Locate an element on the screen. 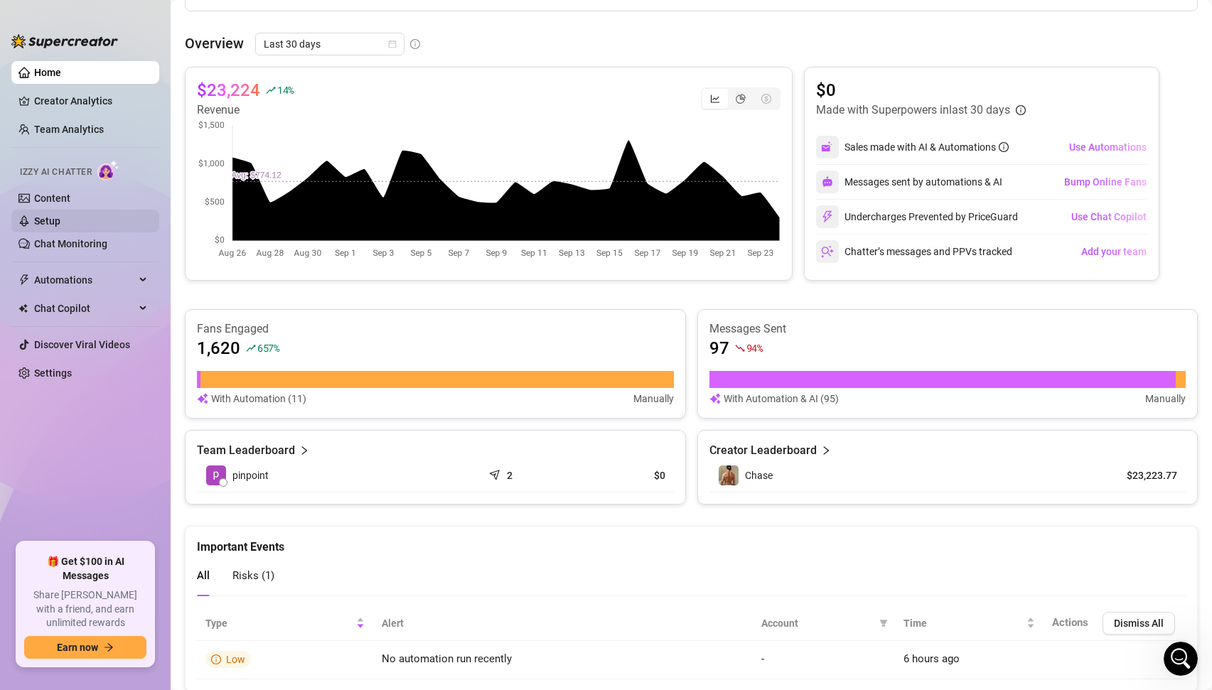 The image size is (1212, 690). button: Use Automations is located at coordinates (1108, 147).